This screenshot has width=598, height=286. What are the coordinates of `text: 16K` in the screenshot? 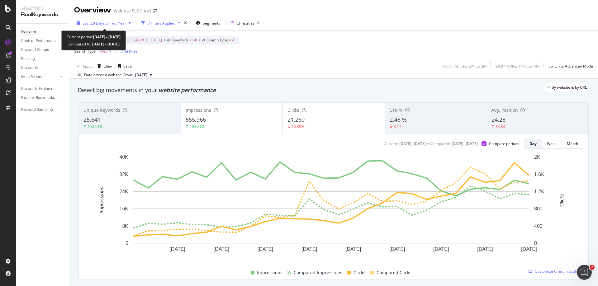 It's located at (124, 209).